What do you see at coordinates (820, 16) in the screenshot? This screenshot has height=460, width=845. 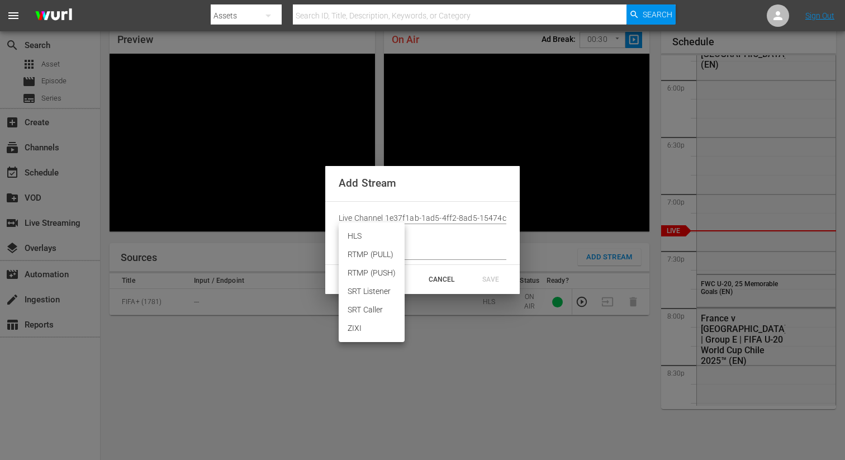 I see `a: Sign Out` at bounding box center [820, 16].